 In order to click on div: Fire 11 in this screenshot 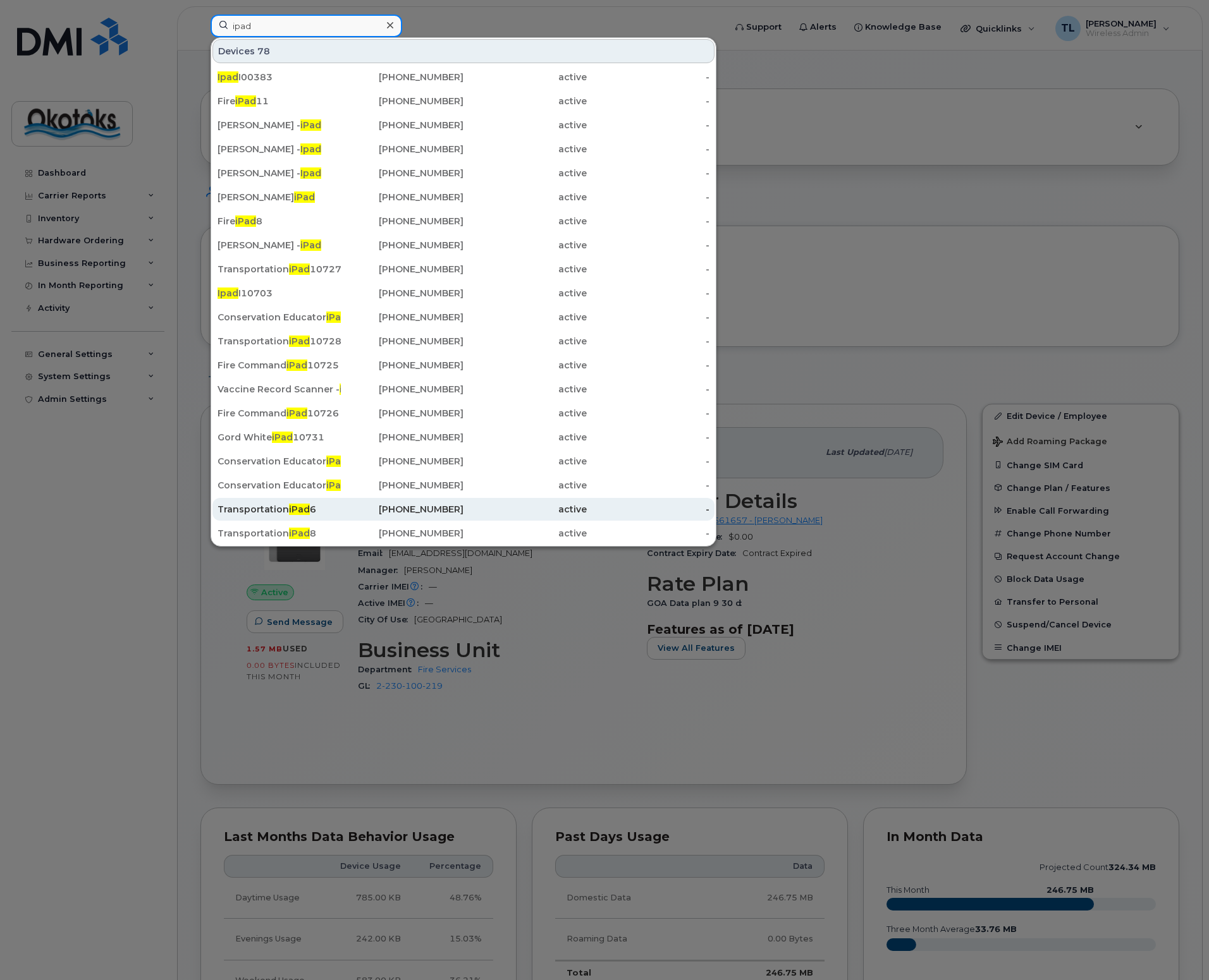, I will do `click(279, 101)`.